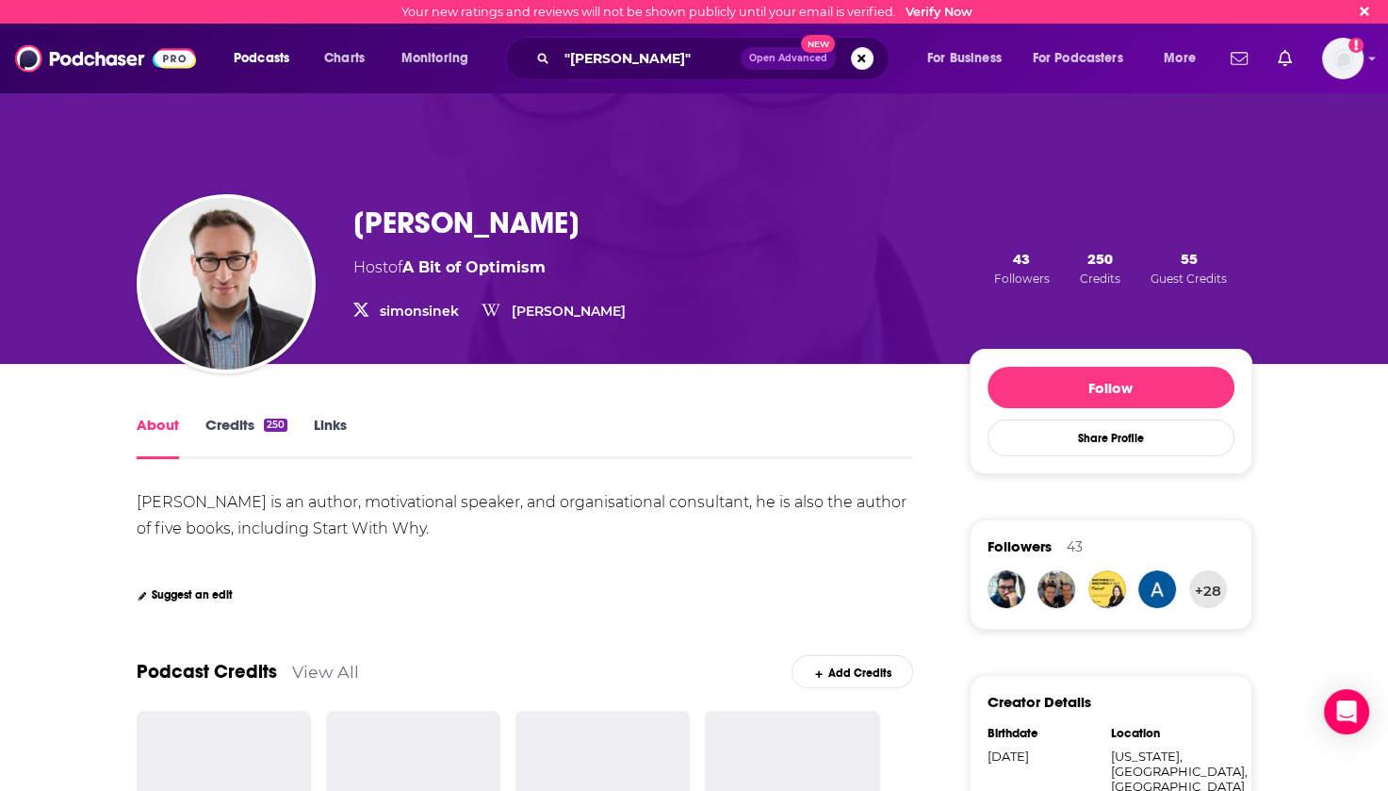 This screenshot has height=791, width=1388. I want to click on span: Charts, so click(344, 58).